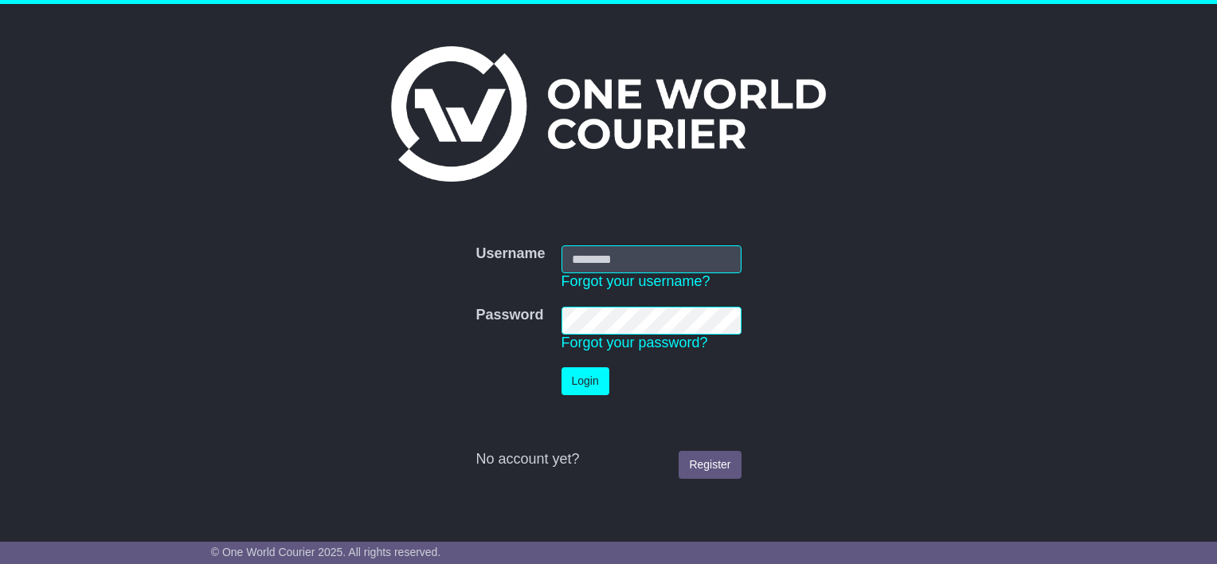 The height and width of the screenshot is (564, 1217). Describe the element at coordinates (585, 381) in the screenshot. I see `button: Login` at that location.